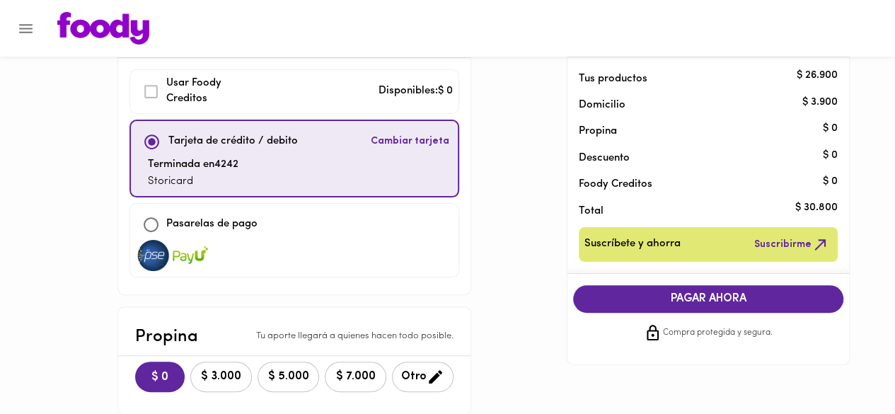 Image resolution: width=895 pixels, height=414 pixels. Describe the element at coordinates (415, 91) in the screenshot. I see `p: Disponibles: $ 0` at that location.